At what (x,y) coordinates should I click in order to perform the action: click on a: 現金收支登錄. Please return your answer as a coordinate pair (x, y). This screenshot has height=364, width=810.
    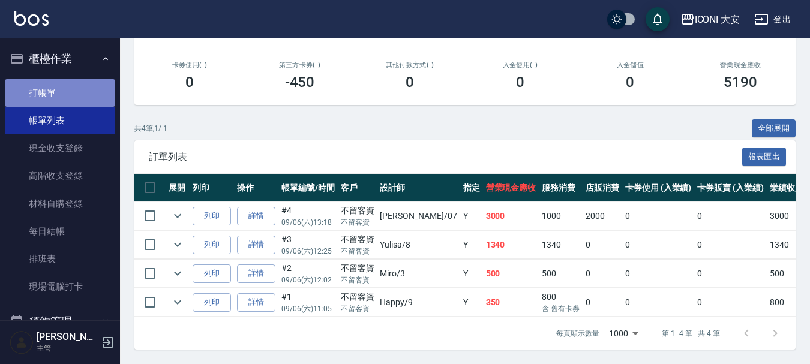
    Looking at the image, I should click on (60, 148).